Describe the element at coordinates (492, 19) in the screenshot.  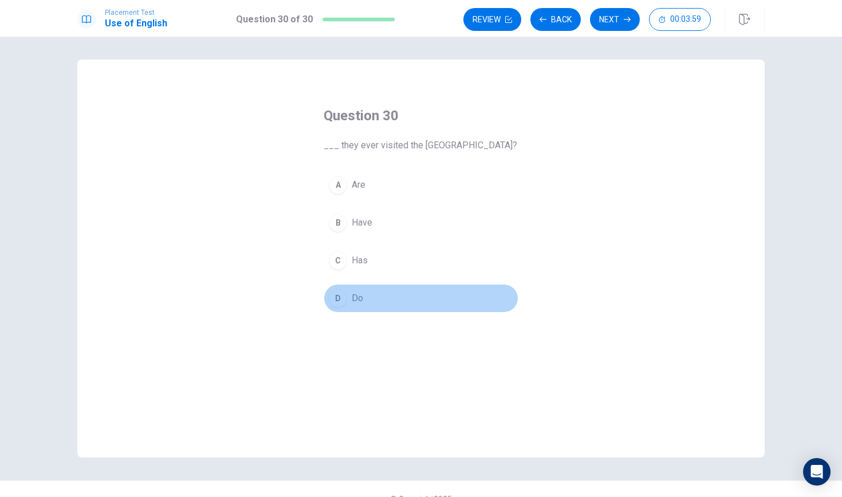
I see `button: Review` at that location.